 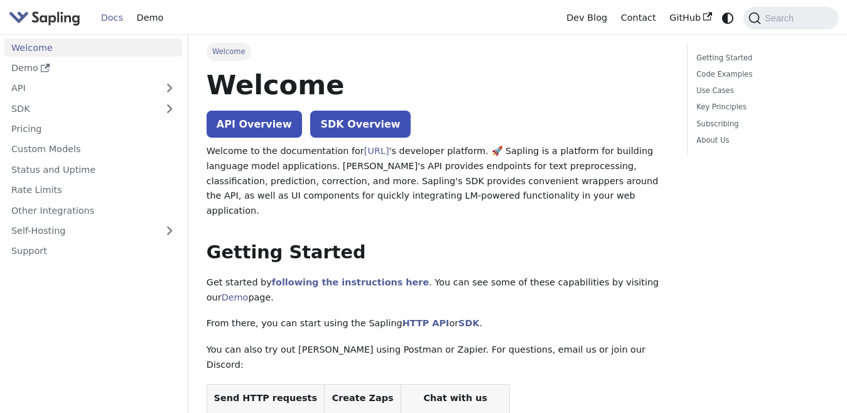 What do you see at coordinates (438, 252) in the screenshot?
I see `h2: Getting Started` at bounding box center [438, 252].